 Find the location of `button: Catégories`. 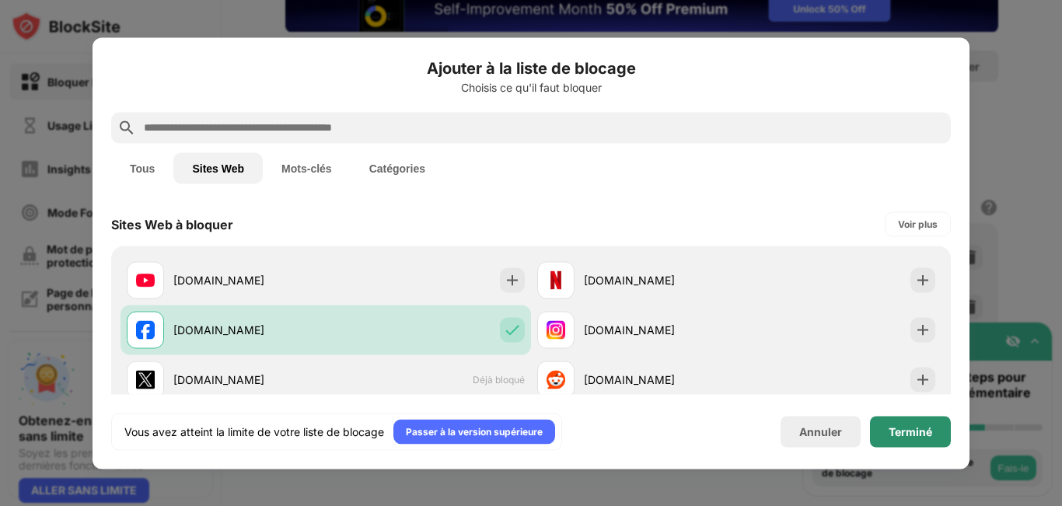

button: Catégories is located at coordinates (397, 168).